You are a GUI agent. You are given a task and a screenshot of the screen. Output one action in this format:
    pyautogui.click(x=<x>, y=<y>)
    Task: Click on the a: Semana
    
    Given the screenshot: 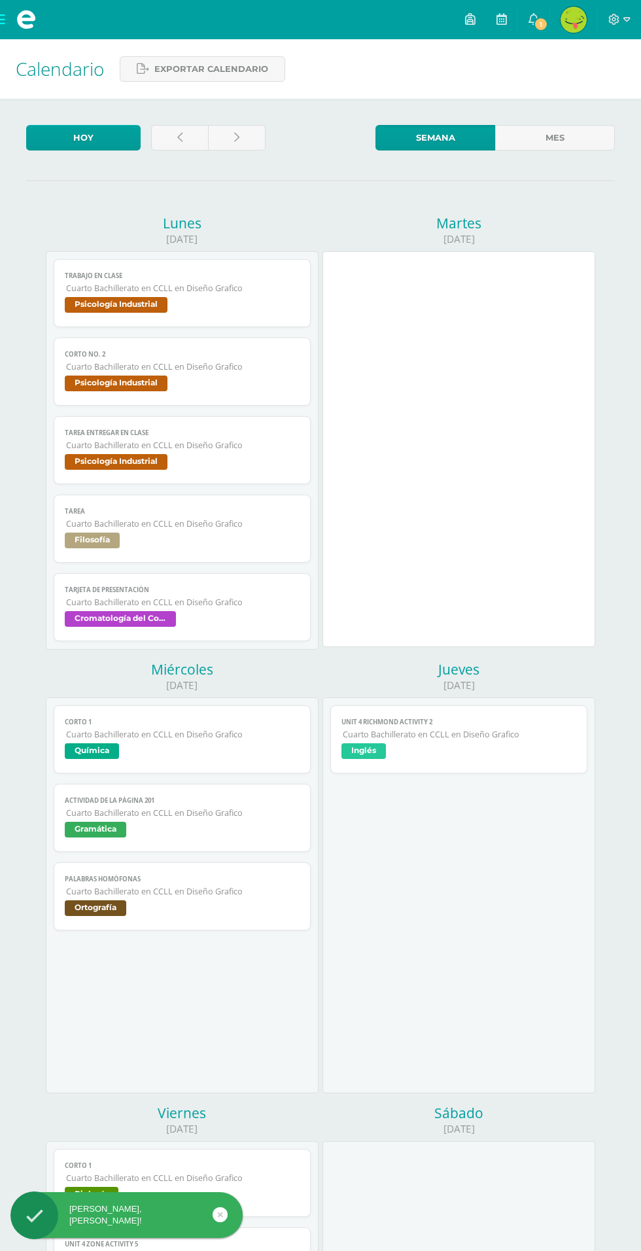 What is the action you would take?
    pyautogui.click(x=435, y=137)
    